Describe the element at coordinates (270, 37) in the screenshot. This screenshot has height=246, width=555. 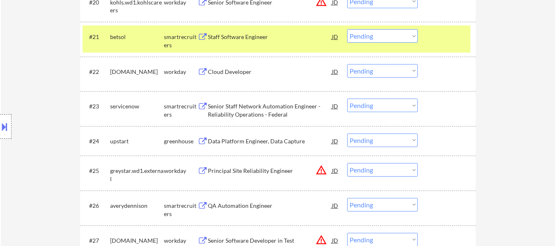
I see `div: Staff Software Engineer` at that location.